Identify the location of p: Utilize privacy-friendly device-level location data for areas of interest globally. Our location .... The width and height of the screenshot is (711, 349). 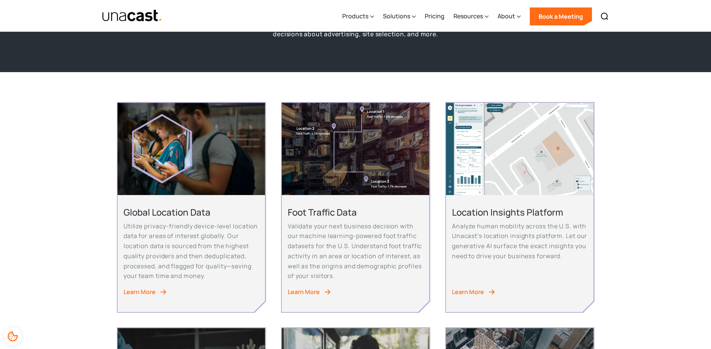
(191, 251).